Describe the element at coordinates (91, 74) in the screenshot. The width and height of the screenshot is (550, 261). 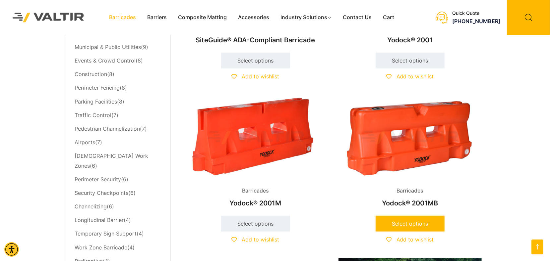
I see `a: Construction` at that location.